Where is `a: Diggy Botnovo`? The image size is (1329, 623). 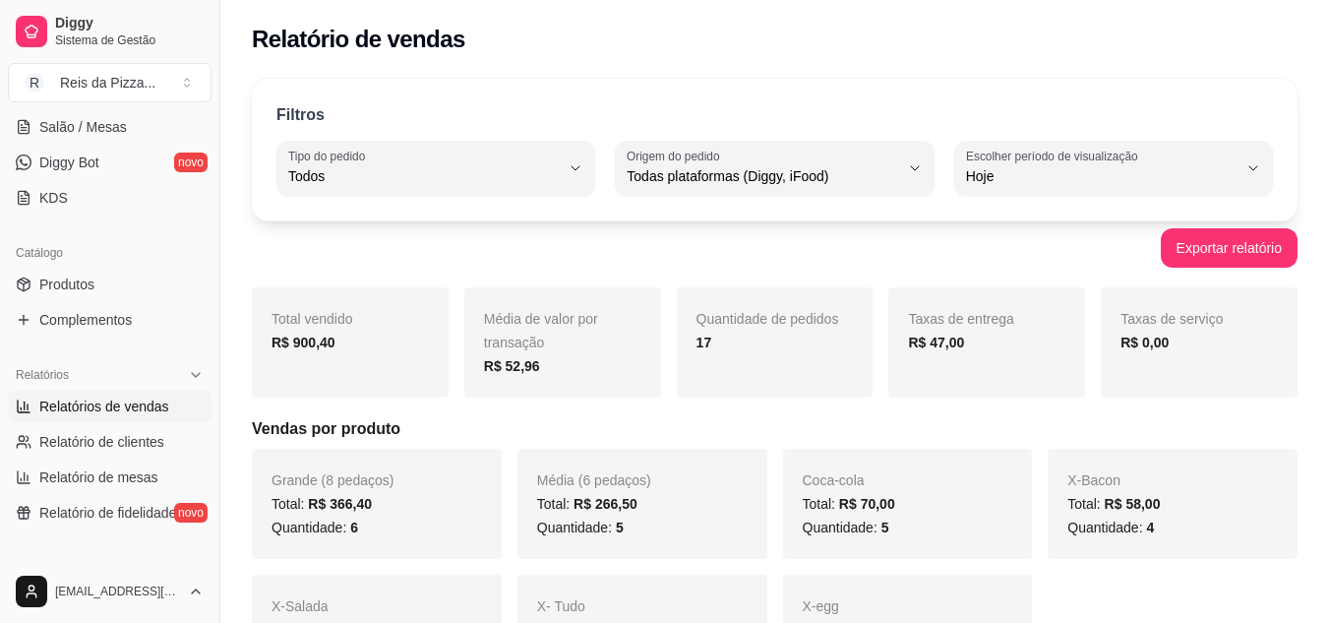
a: Diggy Botnovo is located at coordinates (109, 162).